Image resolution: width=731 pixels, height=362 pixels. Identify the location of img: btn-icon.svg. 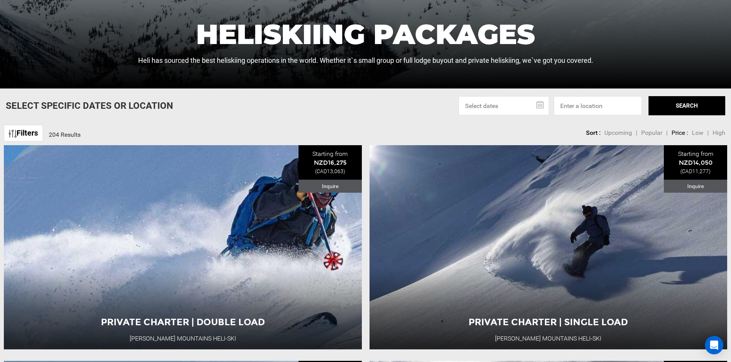
(13, 134).